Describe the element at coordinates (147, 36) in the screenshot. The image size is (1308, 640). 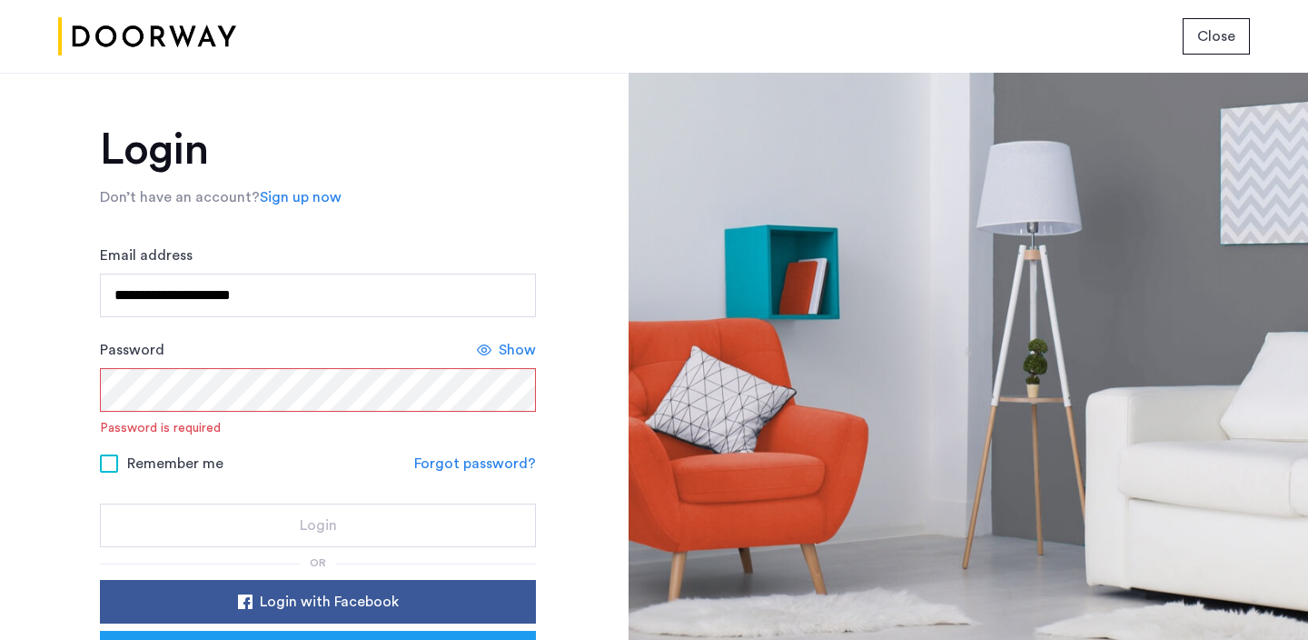
I see `img: logo` at that location.